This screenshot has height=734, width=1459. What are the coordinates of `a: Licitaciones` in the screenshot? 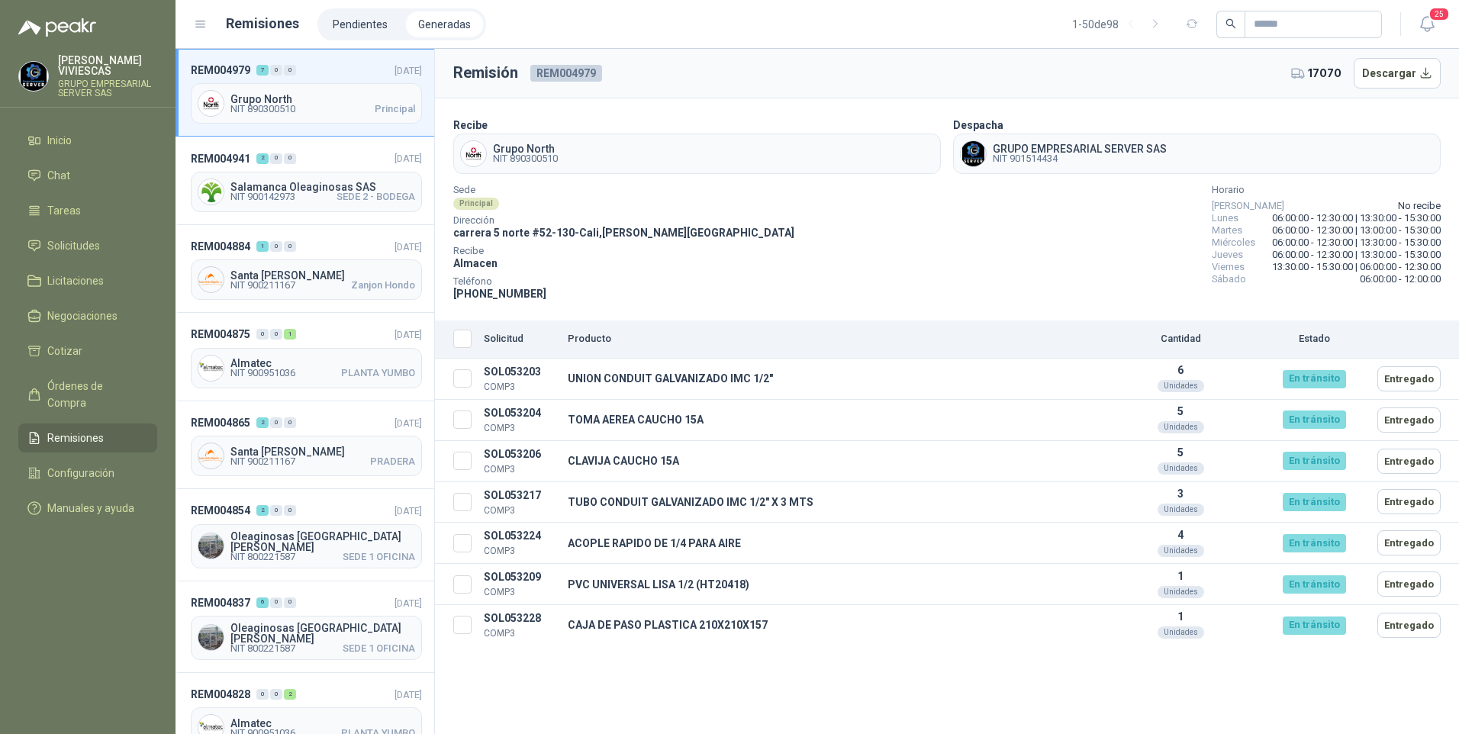 It's located at (88, 281).